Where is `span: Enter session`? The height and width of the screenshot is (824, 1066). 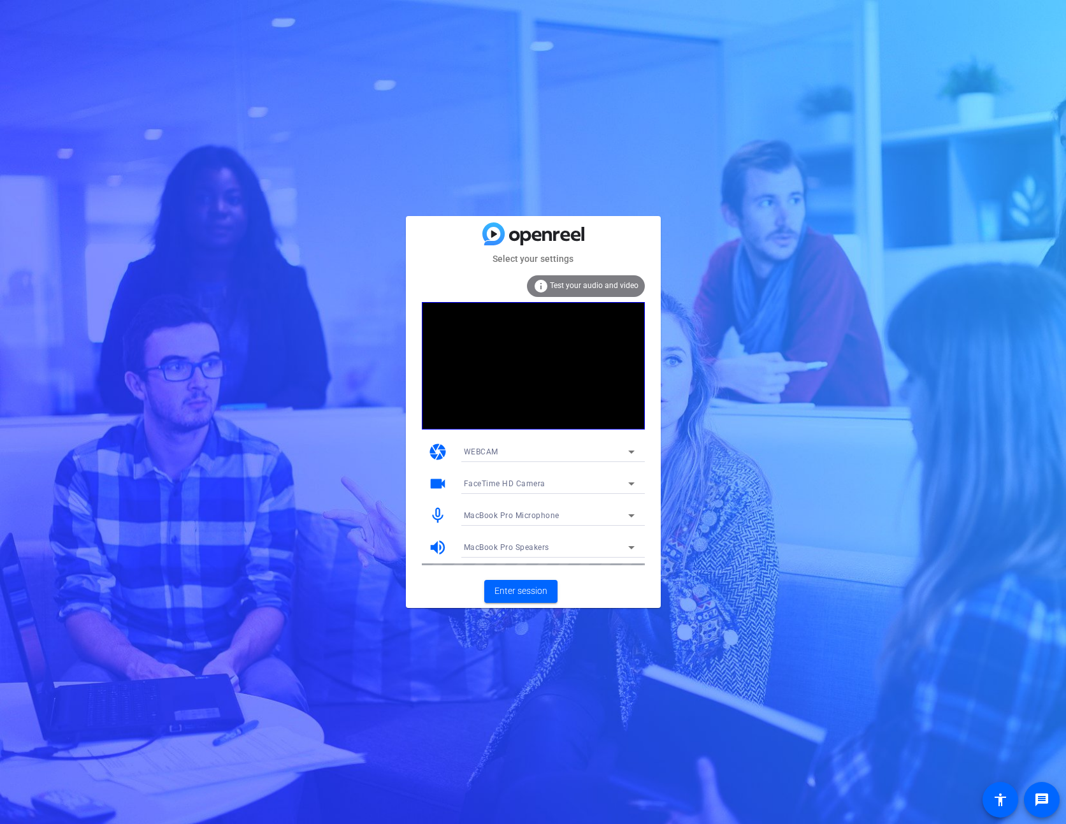 span: Enter session is located at coordinates (521, 591).